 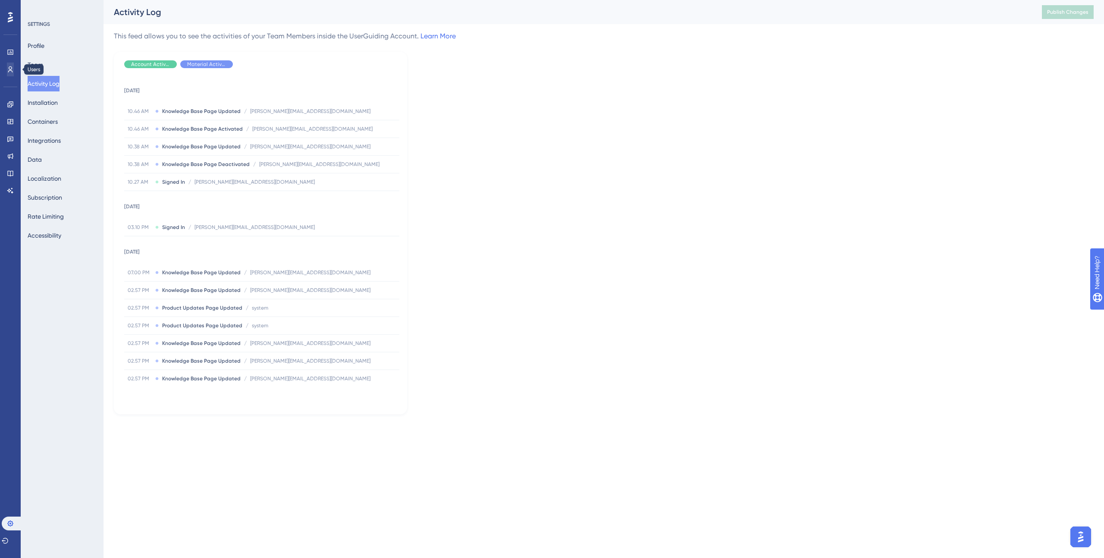 I want to click on span: Material Activity, so click(x=207, y=64).